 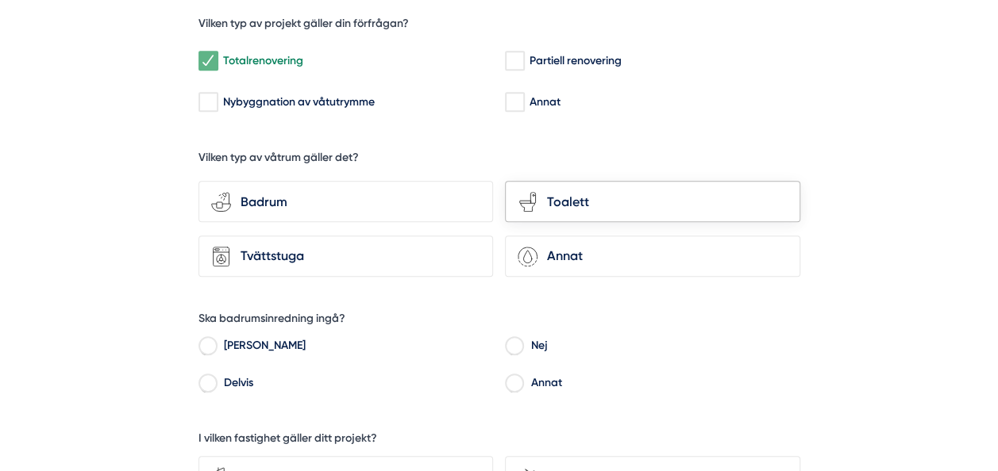 I want to click on h5: Ska badrumsinredning ingå?, so click(x=271, y=321).